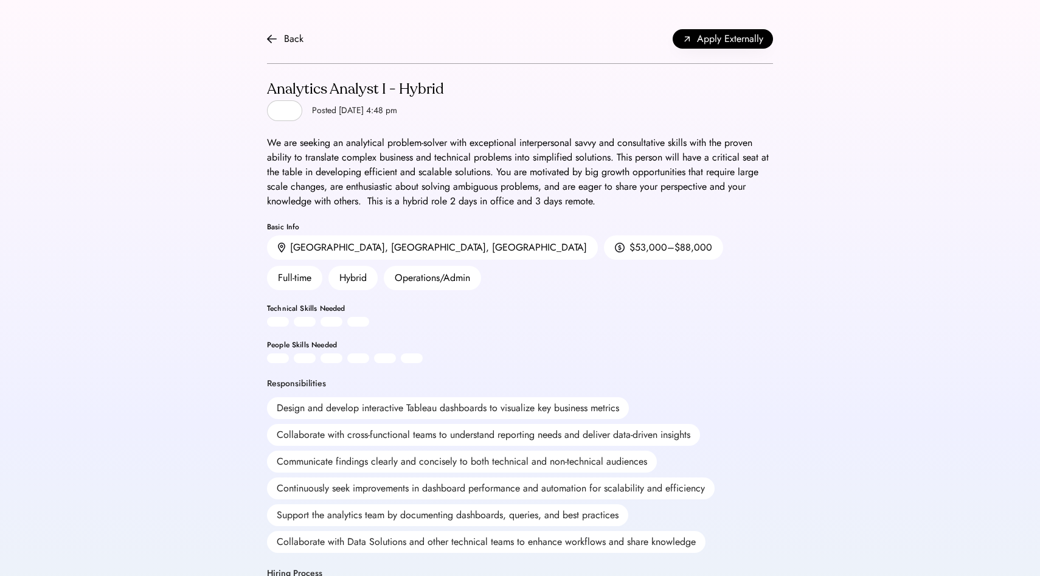 The width and height of the screenshot is (1040, 576). I want to click on div: Collaborate with Data Solutions and other technical teams to enhance workflows and share knowledge, so click(486, 542).